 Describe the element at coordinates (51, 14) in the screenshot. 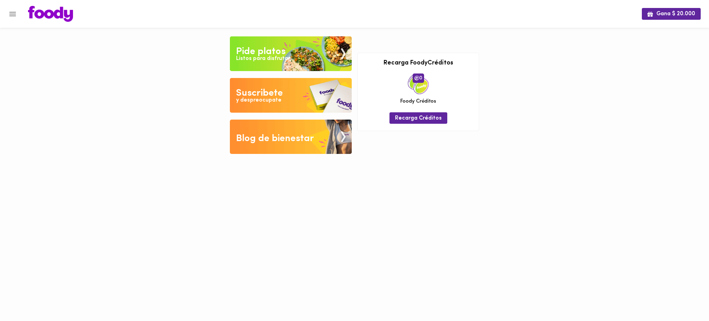

I see `img: logo.png` at that location.